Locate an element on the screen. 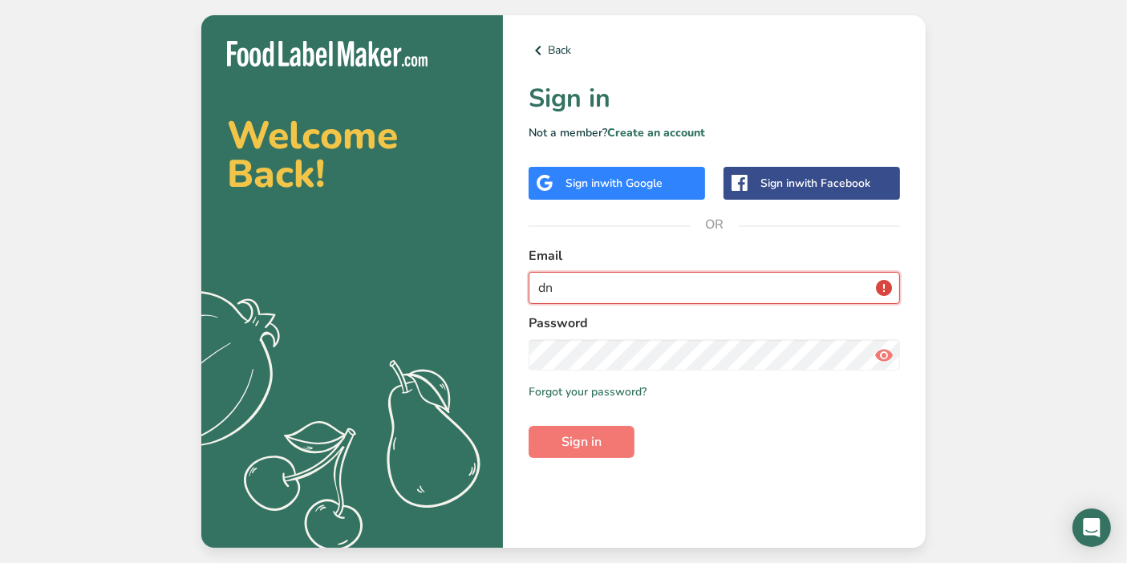 Image resolution: width=1127 pixels, height=563 pixels. a: Forgot your password? is located at coordinates (587, 391).